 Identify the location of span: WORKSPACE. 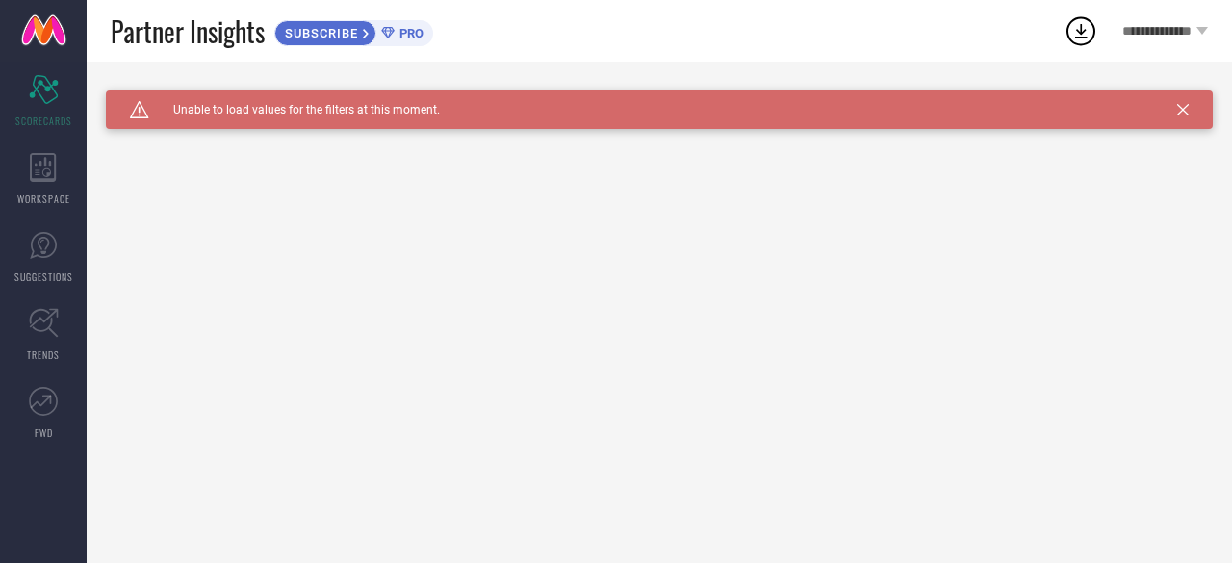
(43, 198).